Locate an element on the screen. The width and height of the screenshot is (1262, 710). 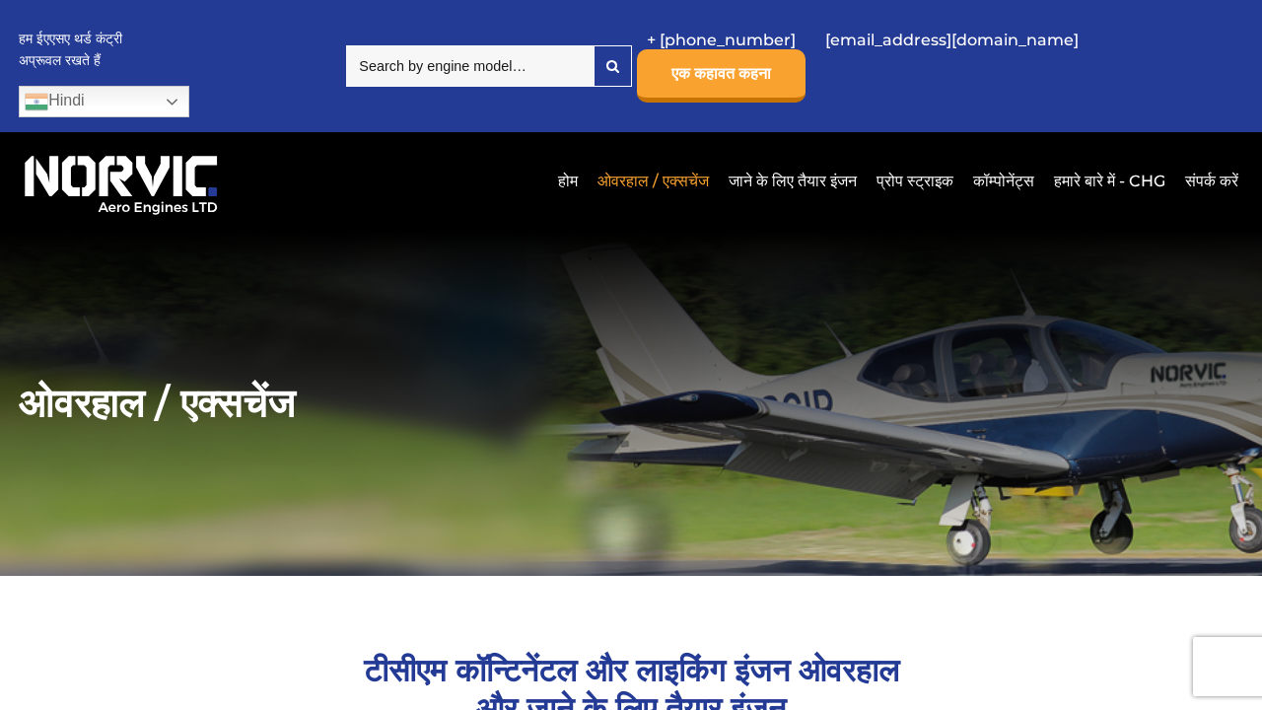
a: ओवरहाल / एक्सचेंज is located at coordinates (652, 180).